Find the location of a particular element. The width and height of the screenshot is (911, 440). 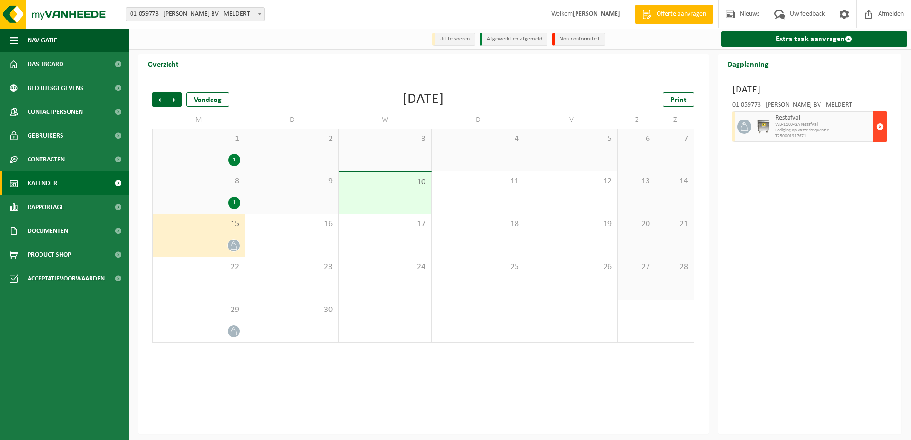

span: 10 is located at coordinates (385, 183).